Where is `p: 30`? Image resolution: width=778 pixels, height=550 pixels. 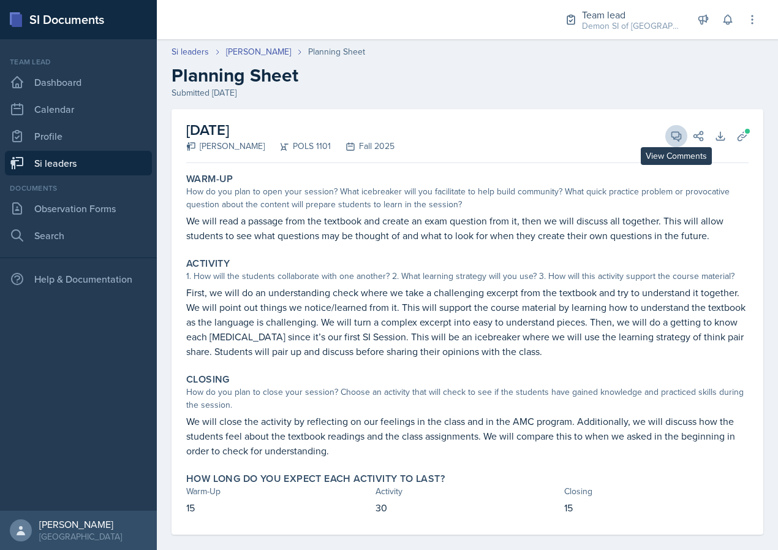 p: 30 is located at coordinates (467, 507).